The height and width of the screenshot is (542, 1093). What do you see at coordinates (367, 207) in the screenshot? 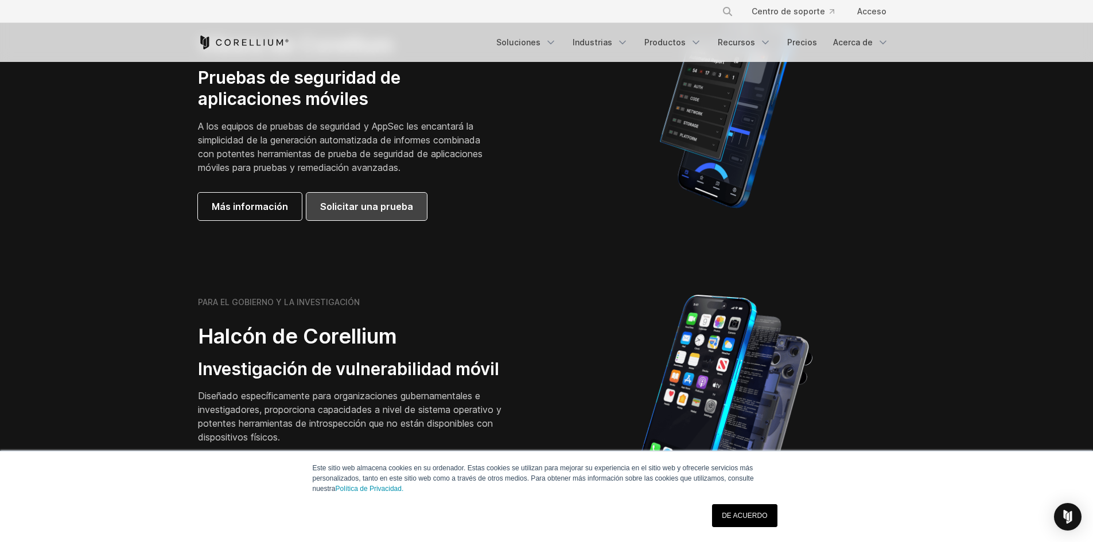
I see `font: Solicitar una prueba` at bounding box center [367, 207].